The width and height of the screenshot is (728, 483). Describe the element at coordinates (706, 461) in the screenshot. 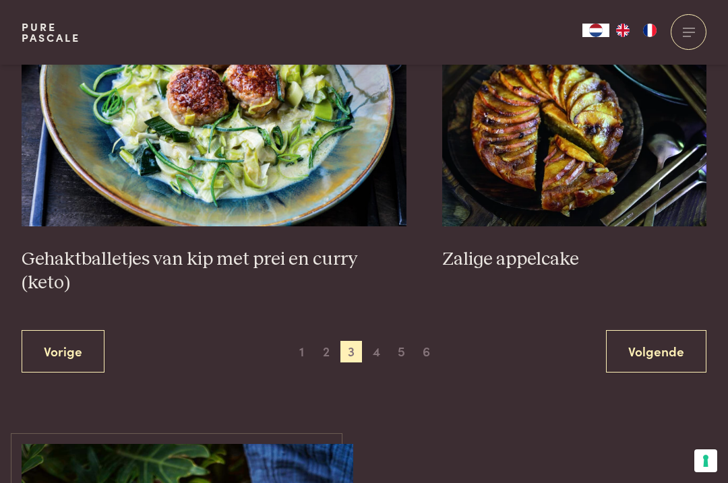

I see `button: Uw voorkeuren voor toestemming voor trackingtechnologieën` at that location.